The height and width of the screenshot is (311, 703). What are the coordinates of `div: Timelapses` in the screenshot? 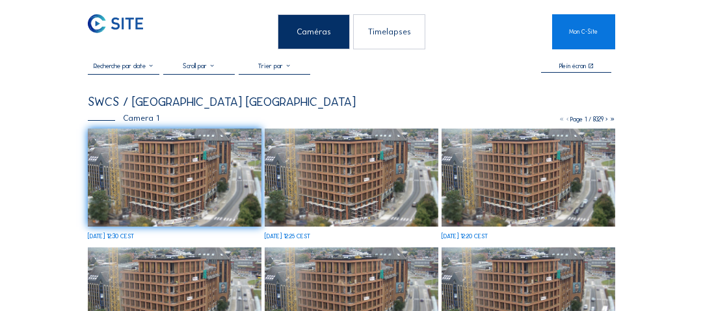 It's located at (389, 31).